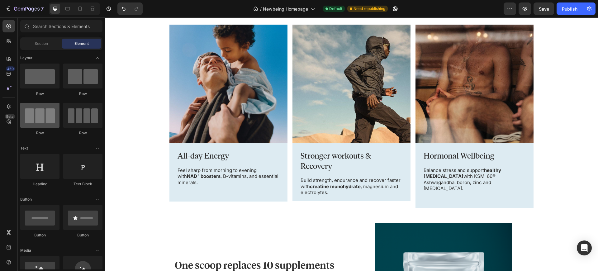  I want to click on h2: One scoop replaces 10 supplements, so click(155, 248).